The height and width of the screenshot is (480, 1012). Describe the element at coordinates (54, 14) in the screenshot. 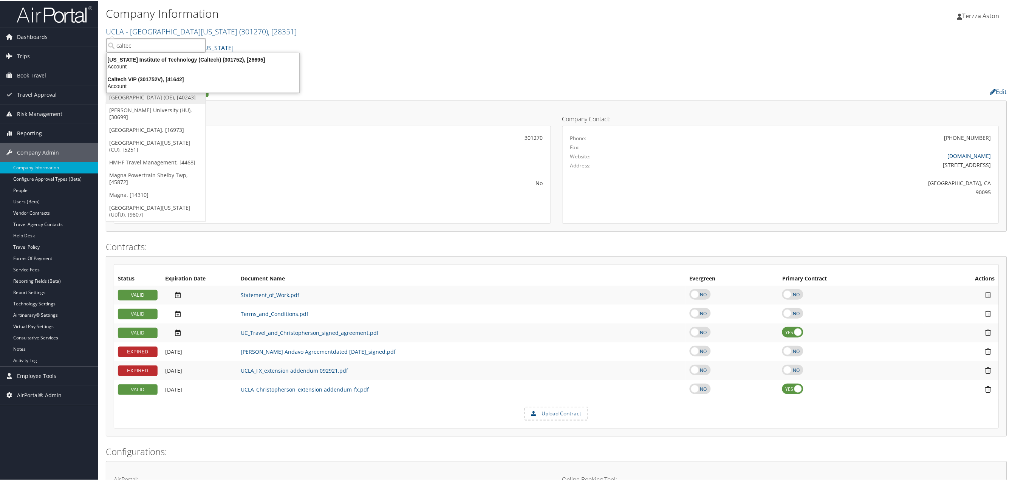

I see `img: airportal-logo.png` at that location.